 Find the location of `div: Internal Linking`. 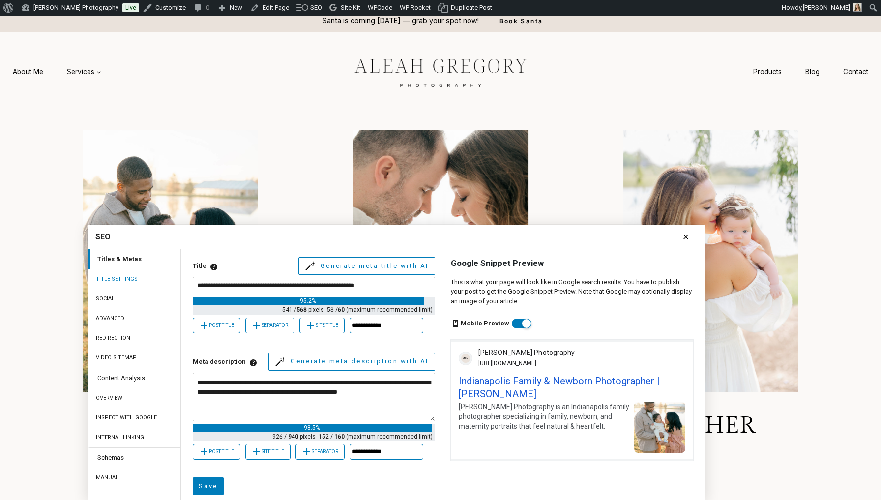

div: Internal Linking is located at coordinates (134, 438).